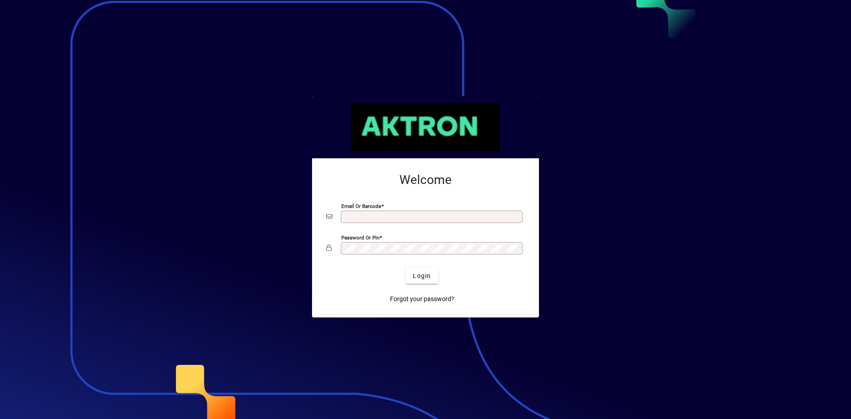 The height and width of the screenshot is (419, 851). What do you see at coordinates (422, 299) in the screenshot?
I see `a: Forgot your password?` at bounding box center [422, 299].